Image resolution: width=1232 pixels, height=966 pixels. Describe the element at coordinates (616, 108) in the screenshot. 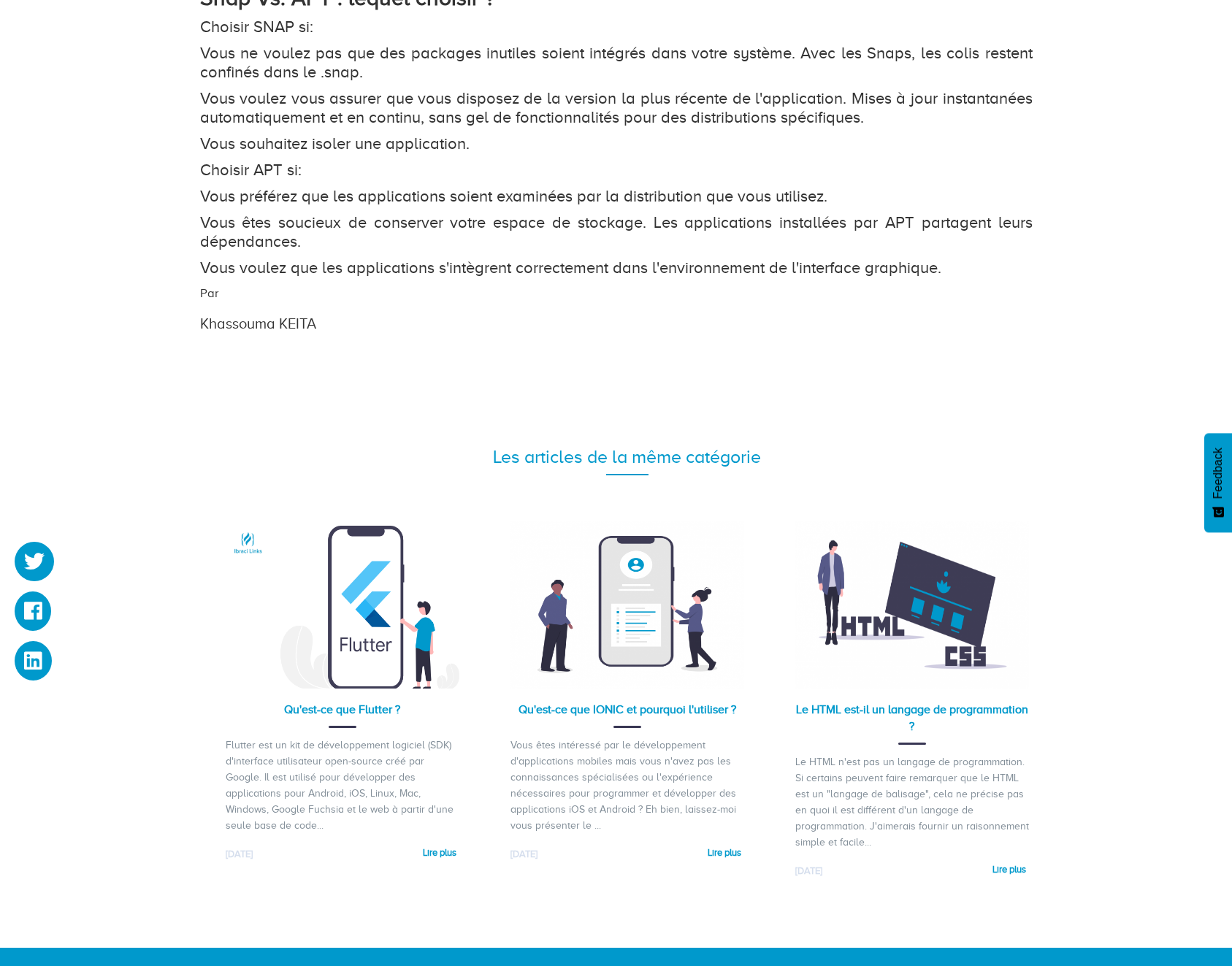

I see `p: Vous voulez vous assurer que vous disposez de la version la plus récente de l'application. Mises ...` at that location.